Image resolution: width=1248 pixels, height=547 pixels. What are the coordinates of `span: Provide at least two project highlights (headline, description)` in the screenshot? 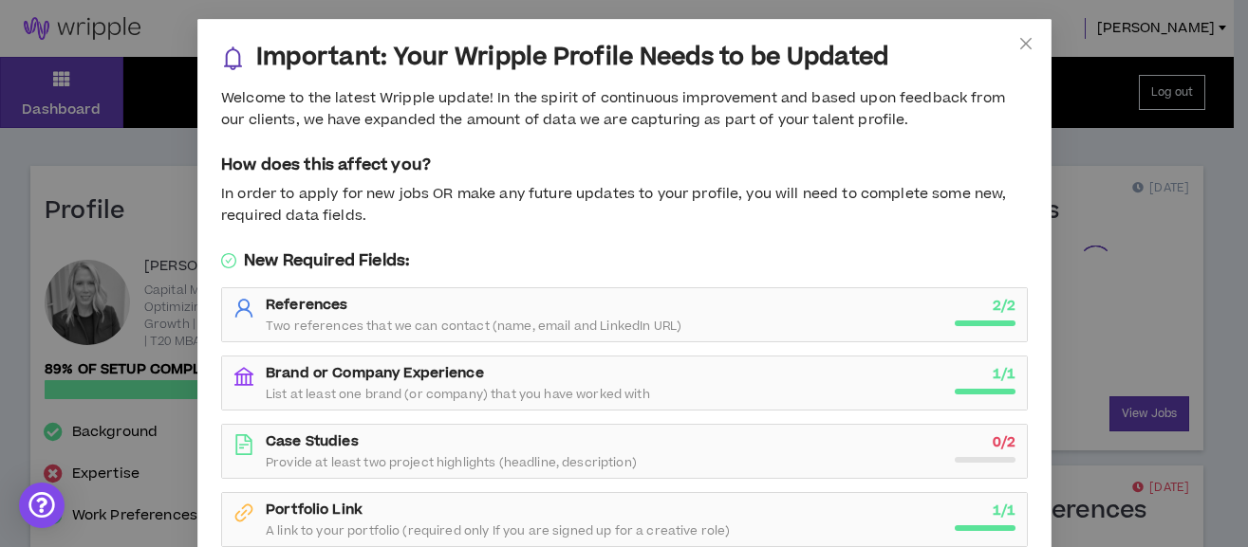 It's located at (451, 463).